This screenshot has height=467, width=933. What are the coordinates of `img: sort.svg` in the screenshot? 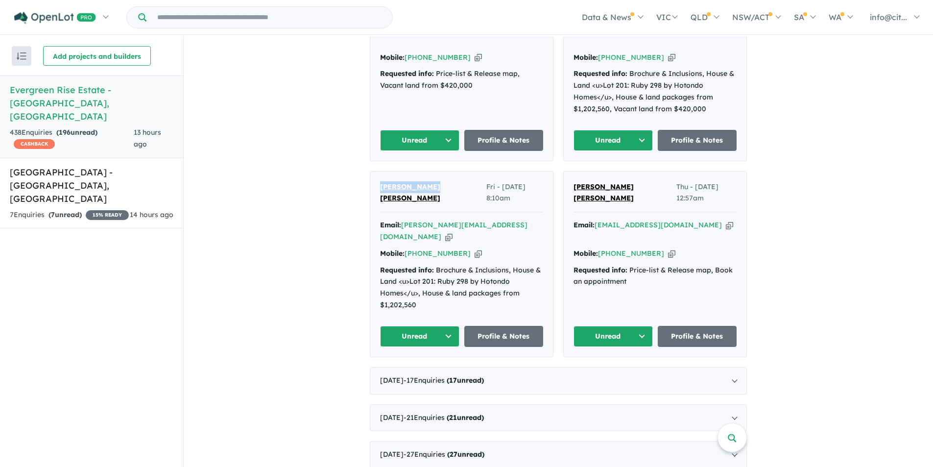 It's located at (22, 56).